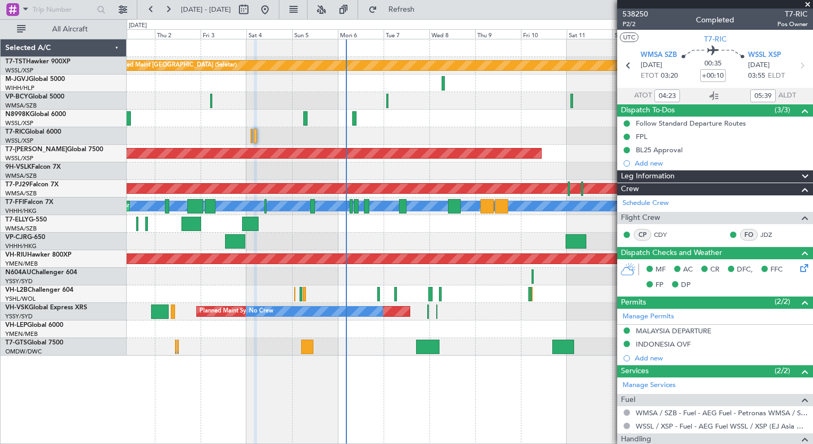 This screenshot has height=444, width=813. Describe the element at coordinates (498, 34) in the screenshot. I see `div: Thu 9` at that location.